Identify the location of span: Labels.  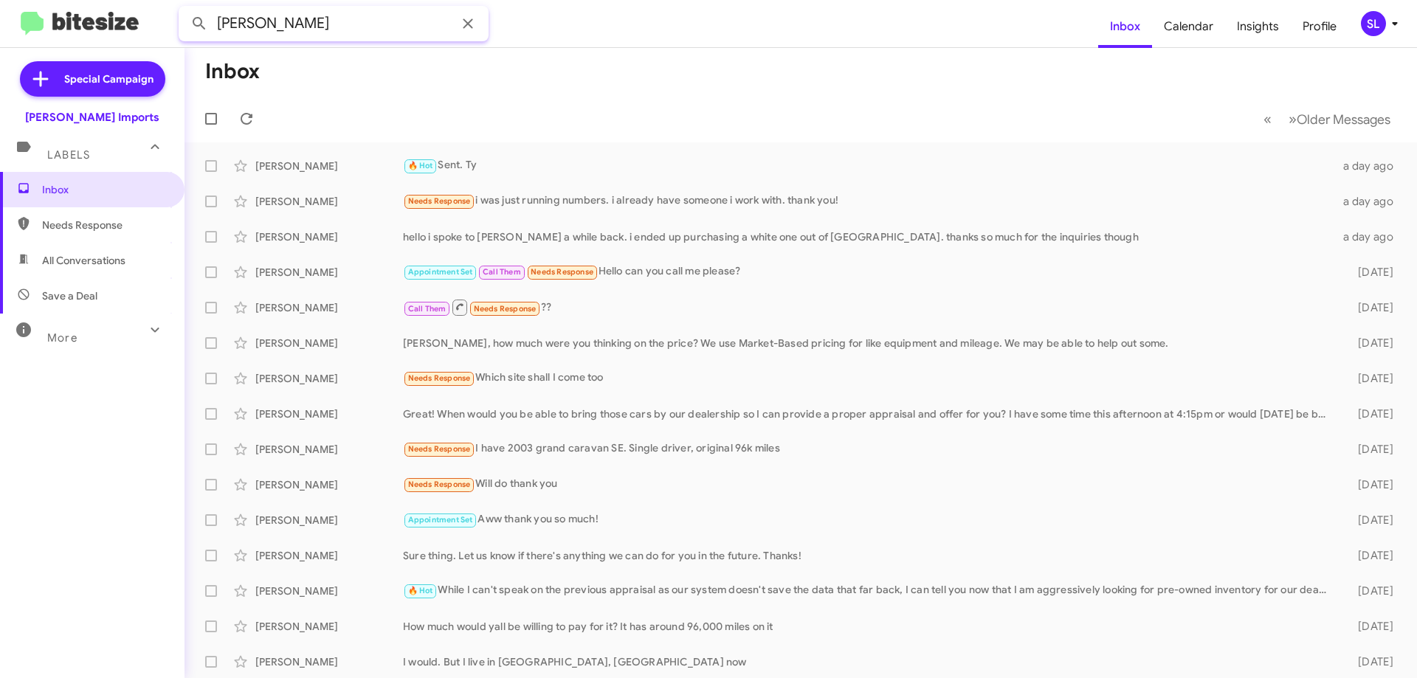
(69, 155).